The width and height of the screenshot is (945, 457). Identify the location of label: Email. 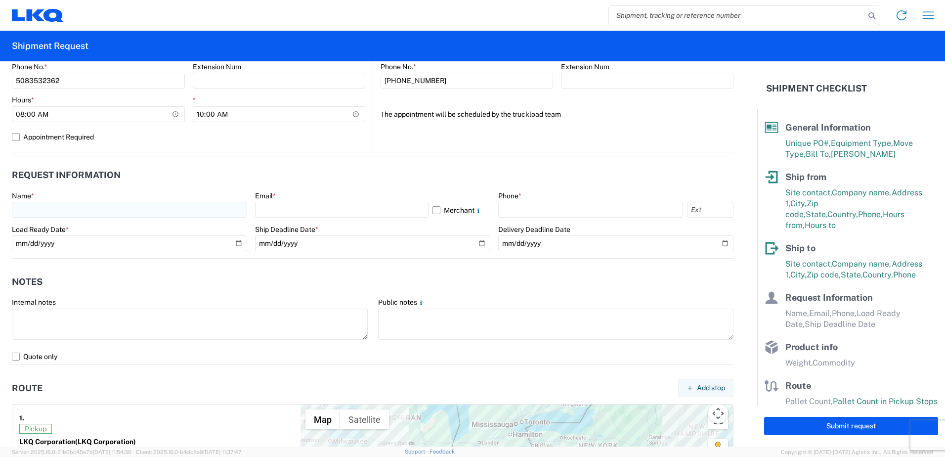
(265, 196).